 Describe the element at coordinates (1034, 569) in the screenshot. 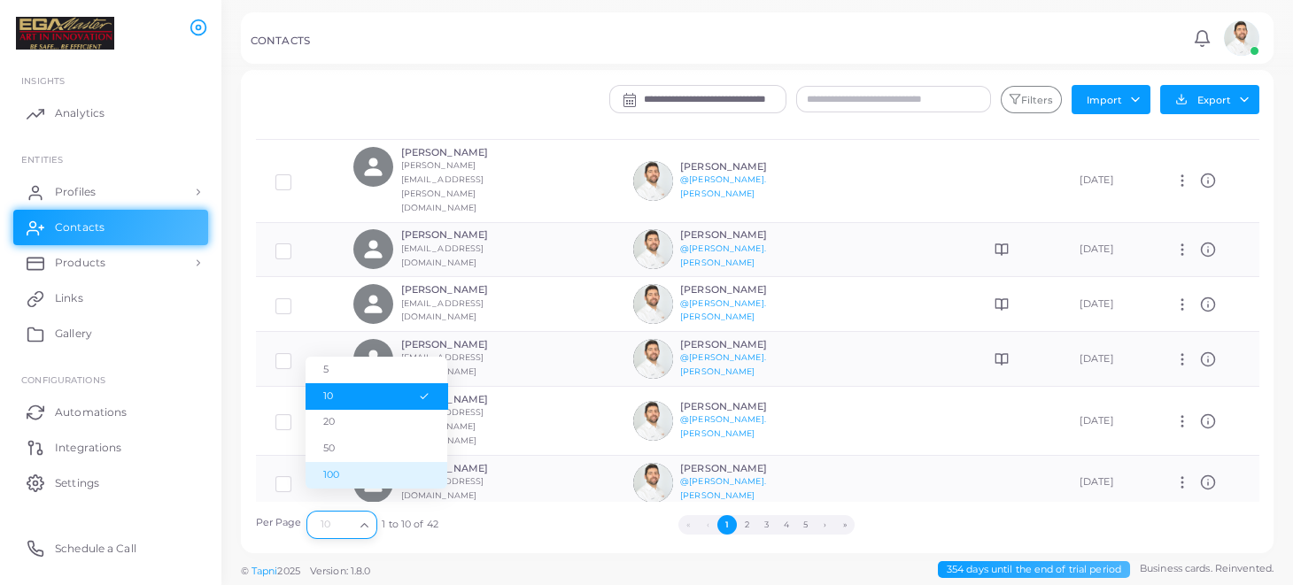

I see `span: 354 days until the end of trial period` at that location.